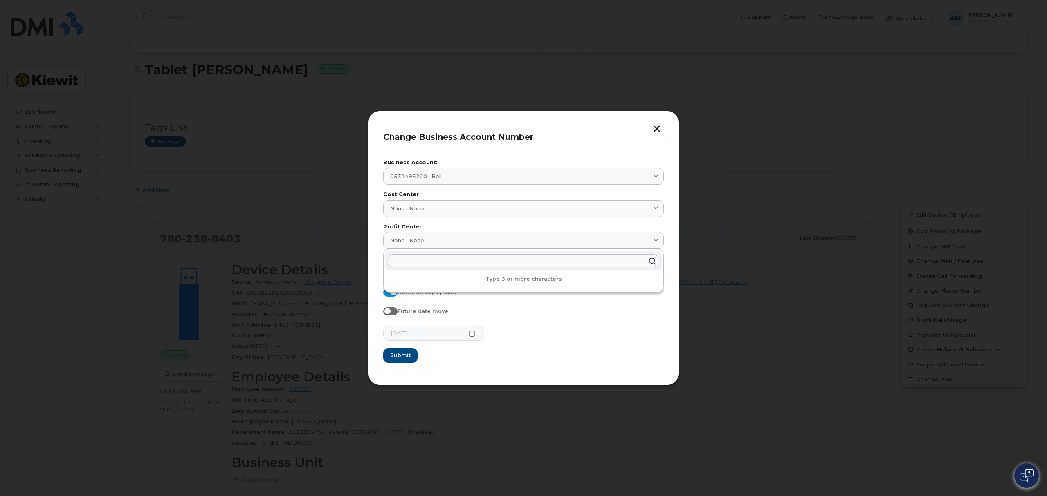 The image size is (1047, 496). What do you see at coordinates (400, 355) in the screenshot?
I see `span: Submit` at bounding box center [400, 355].